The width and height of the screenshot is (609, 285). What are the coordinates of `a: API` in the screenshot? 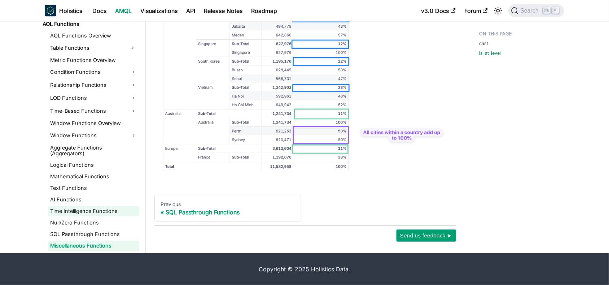 It's located at (191, 11).